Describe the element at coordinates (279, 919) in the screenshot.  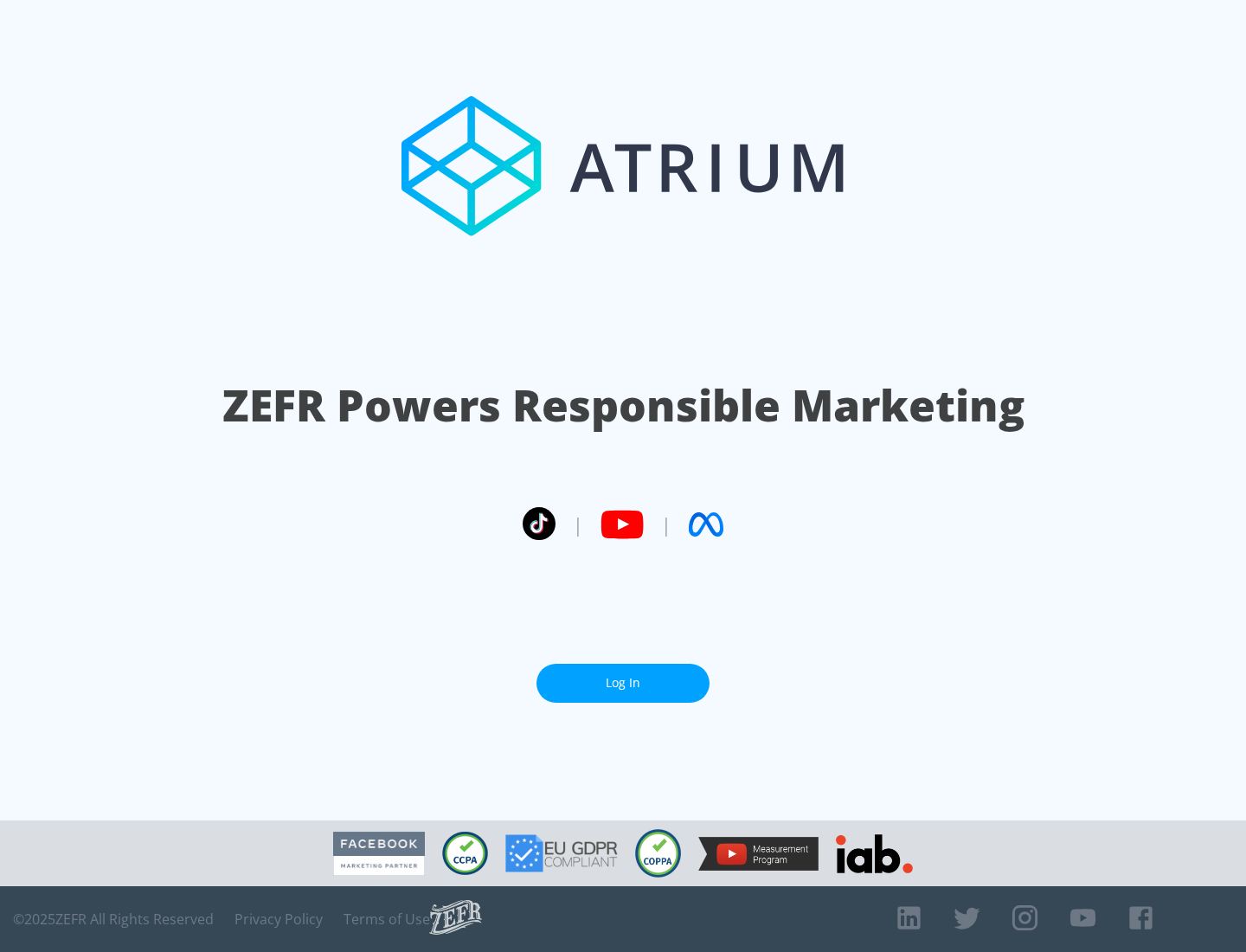
I see `a: Privacy Policy` at that location.